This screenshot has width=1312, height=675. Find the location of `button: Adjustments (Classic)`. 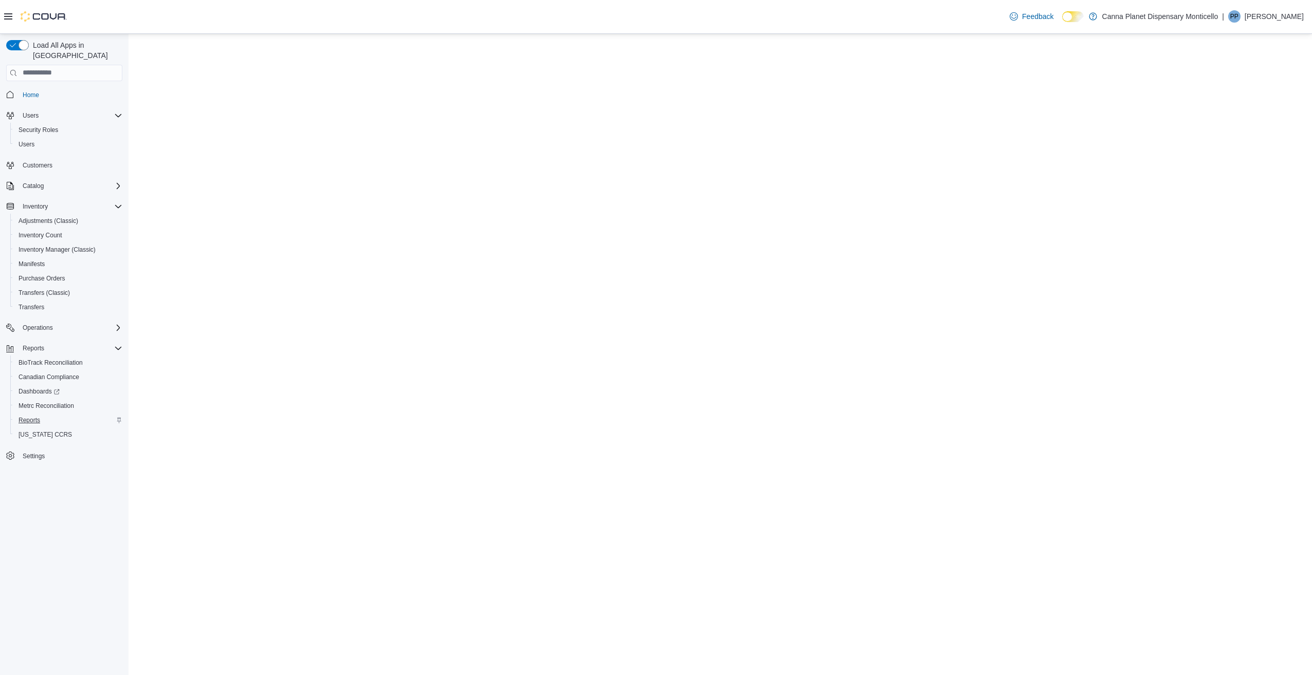

button: Adjustments (Classic) is located at coordinates (68, 221).